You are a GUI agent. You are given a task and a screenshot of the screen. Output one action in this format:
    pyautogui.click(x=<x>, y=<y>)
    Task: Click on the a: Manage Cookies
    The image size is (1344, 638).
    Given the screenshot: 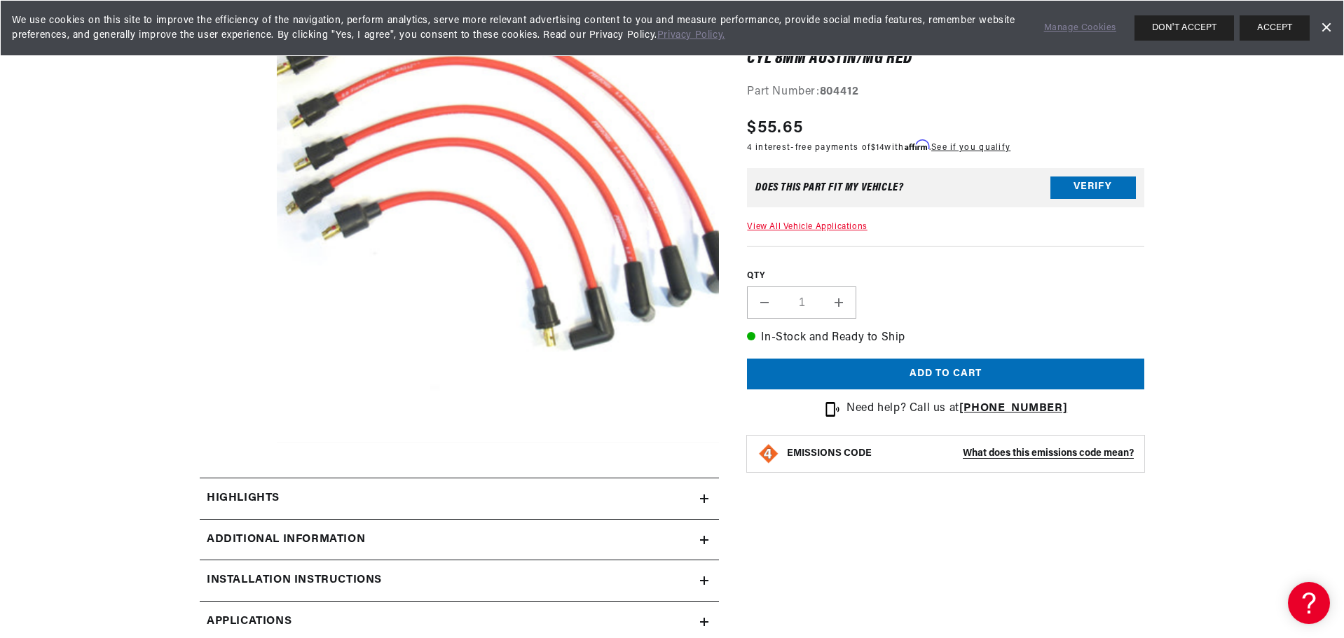 What is the action you would take?
    pyautogui.click(x=1080, y=28)
    